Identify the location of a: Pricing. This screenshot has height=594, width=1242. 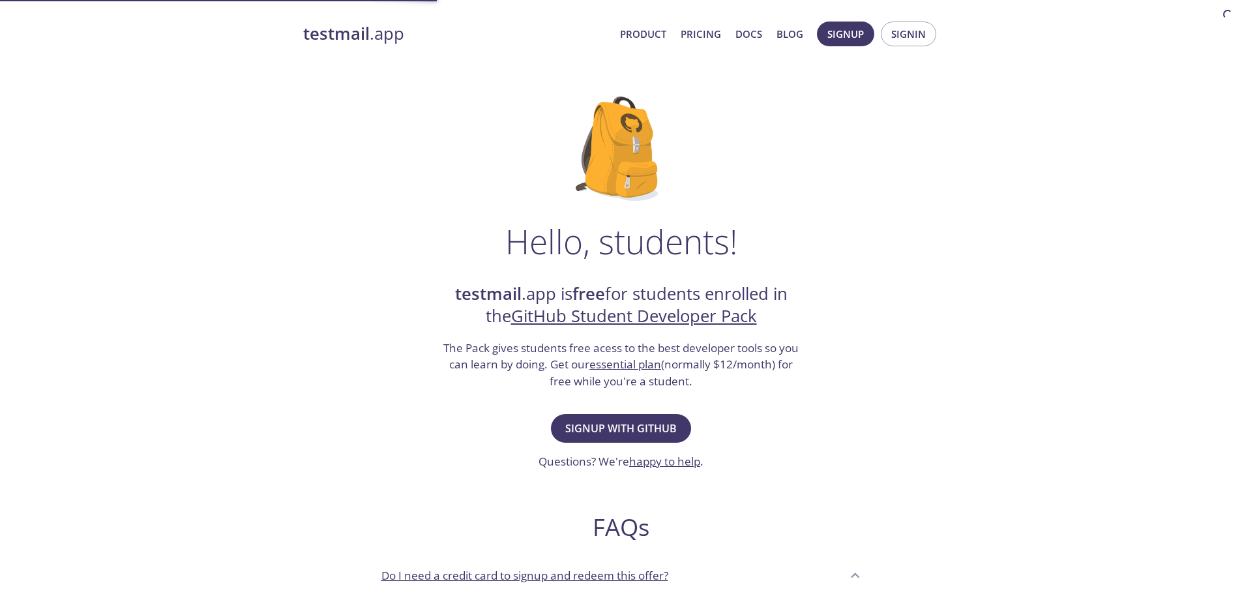
(701, 34).